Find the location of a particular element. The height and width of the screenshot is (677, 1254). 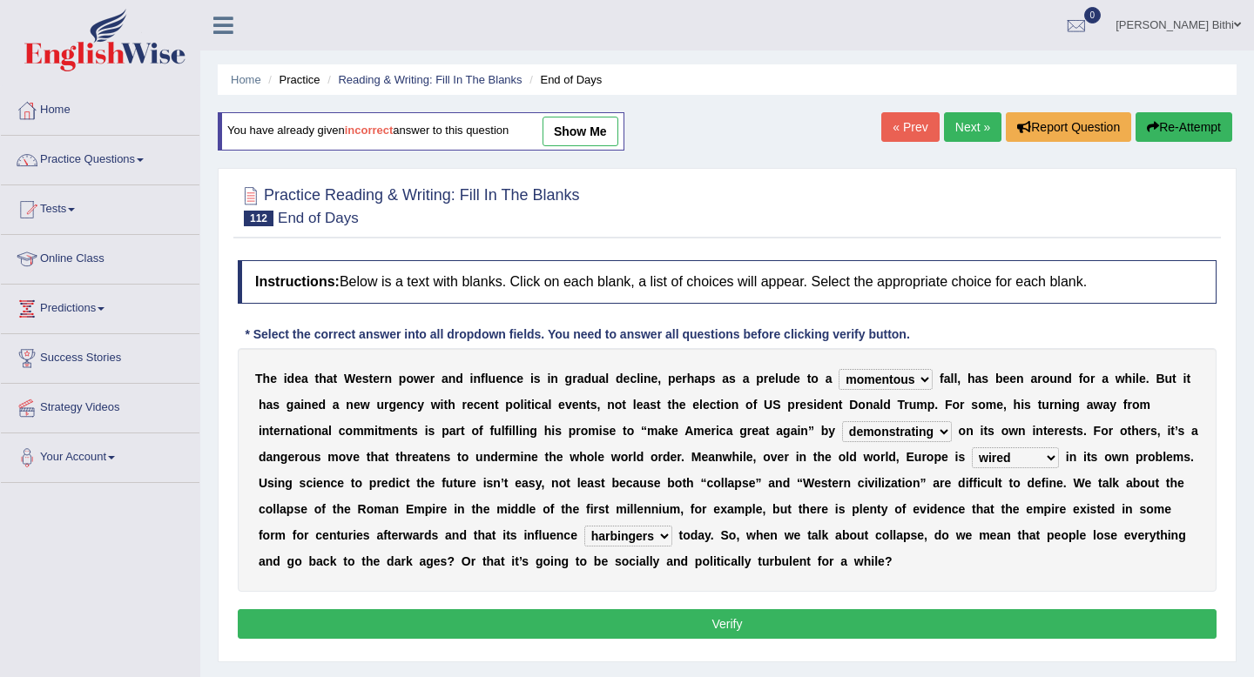

span: 112 is located at coordinates (259, 219).